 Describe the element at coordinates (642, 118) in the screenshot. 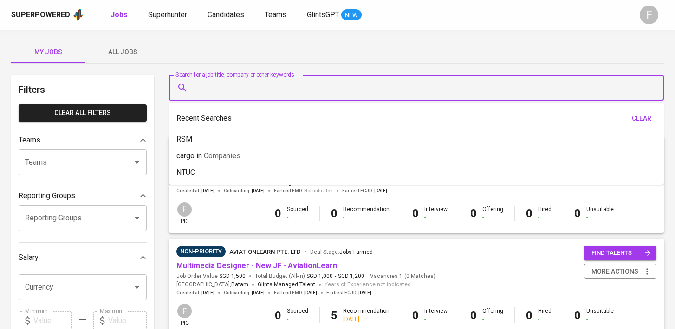

I see `button: clear` at that location.